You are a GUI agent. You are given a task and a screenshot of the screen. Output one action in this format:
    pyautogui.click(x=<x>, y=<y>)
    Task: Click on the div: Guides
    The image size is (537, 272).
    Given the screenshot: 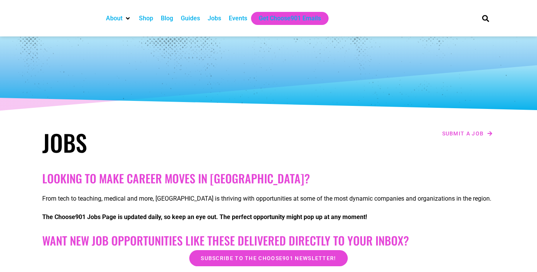 What is the action you would take?
    pyautogui.click(x=190, y=18)
    